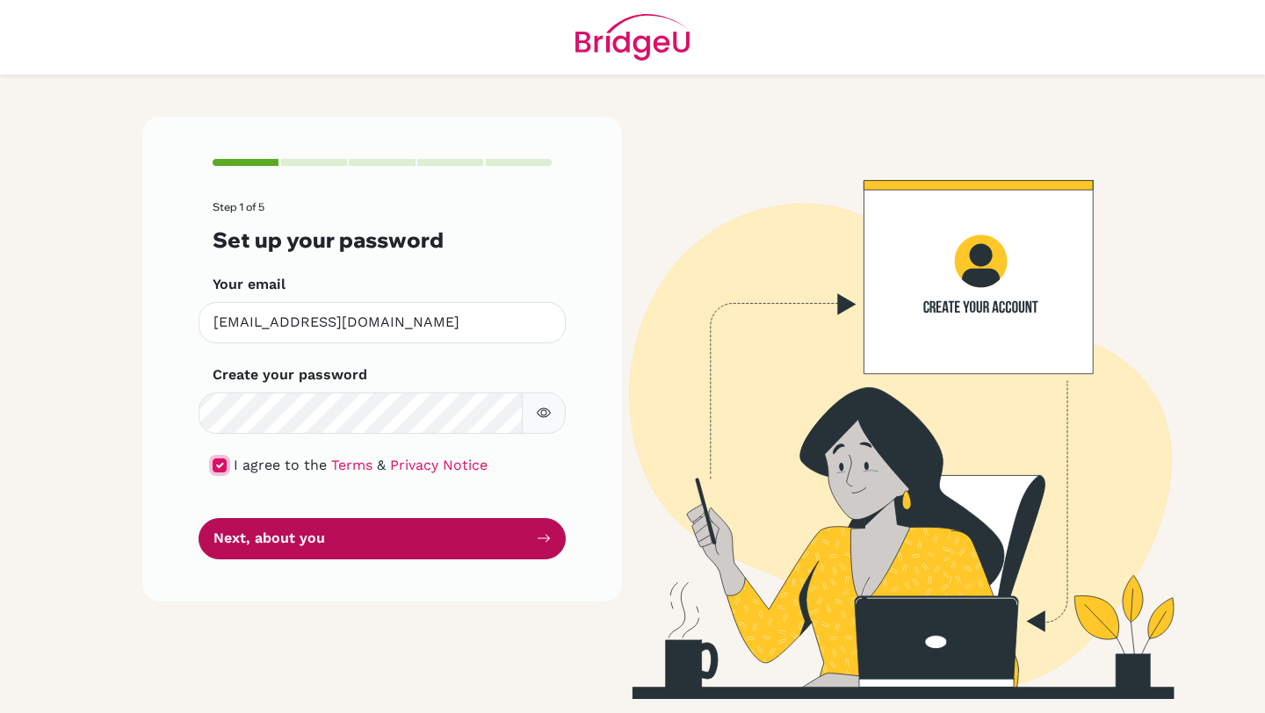 The width and height of the screenshot is (1265, 713). What do you see at coordinates (351, 465) in the screenshot?
I see `a: Terms` at bounding box center [351, 465].